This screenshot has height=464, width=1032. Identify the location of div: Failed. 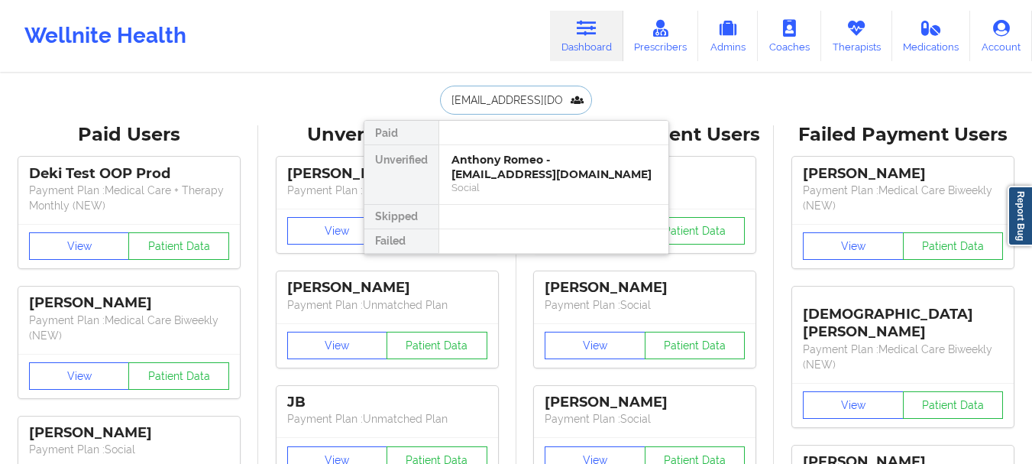
(401, 241).